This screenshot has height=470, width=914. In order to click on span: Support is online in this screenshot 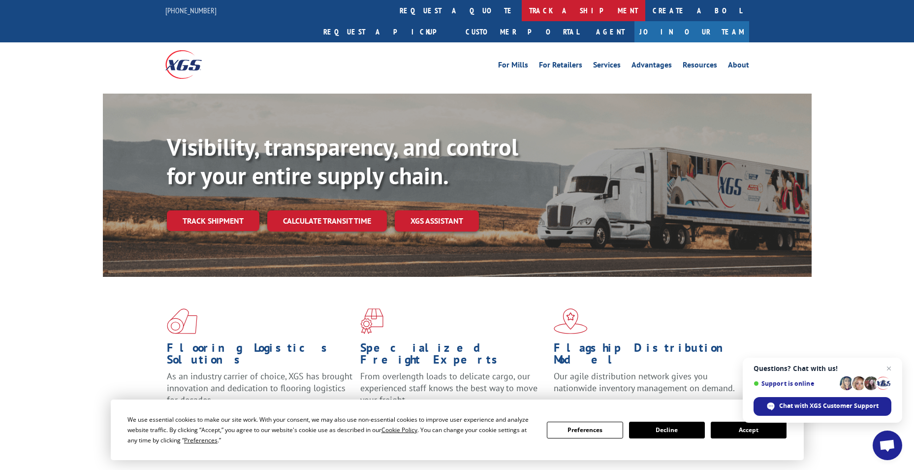, I will do `click(795, 383)`.